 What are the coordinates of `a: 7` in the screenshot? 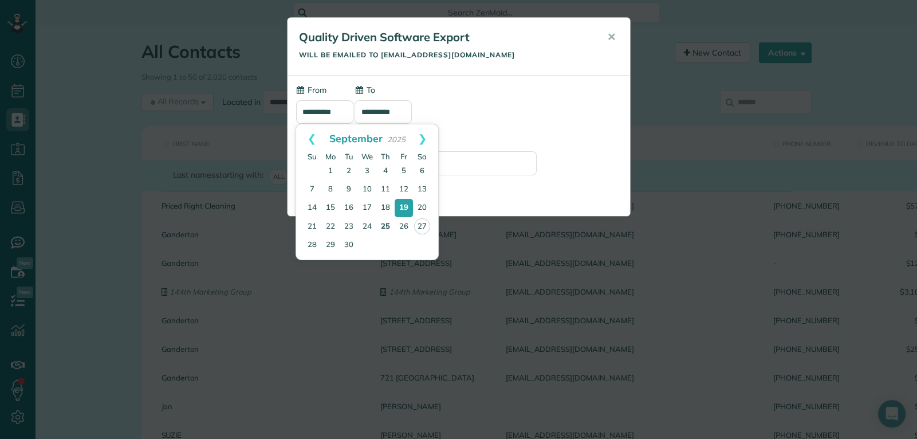 It's located at (312, 189).